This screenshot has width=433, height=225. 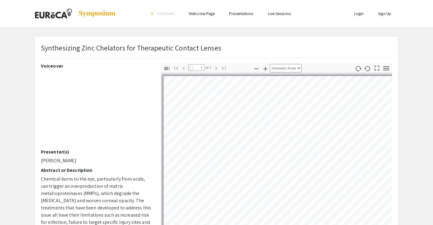 What do you see at coordinates (131, 48) in the screenshot?
I see `span: Synthesizing Zinc Chelators for Therapeutic Contact Lenses` at bounding box center [131, 48].